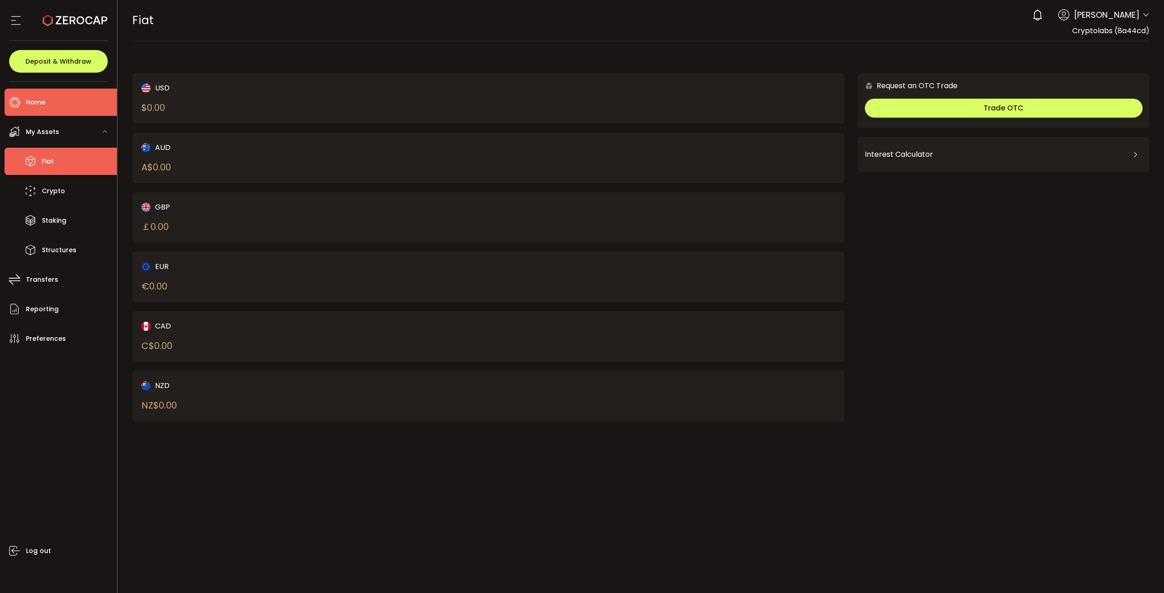 Image resolution: width=1164 pixels, height=593 pixels. Describe the element at coordinates (146, 207) in the screenshot. I see `img: gbp_portfolio.svg` at that location.